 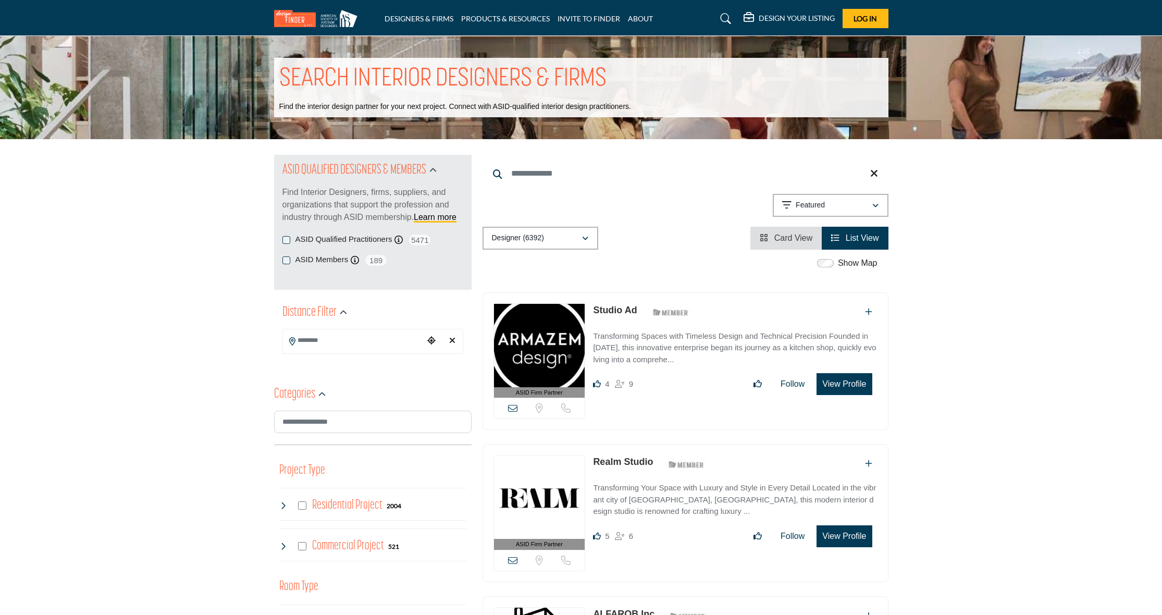 I want to click on input: ASID Qualified Practitioners checkbox, so click(x=286, y=240).